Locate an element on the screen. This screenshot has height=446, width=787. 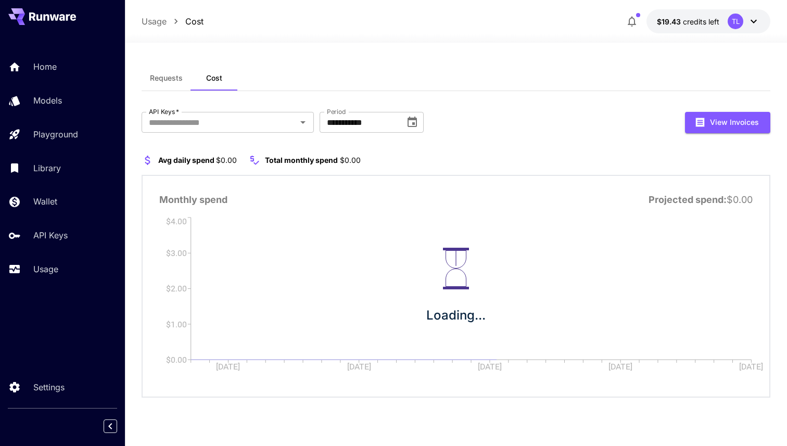
p: Wallet is located at coordinates (45, 202).